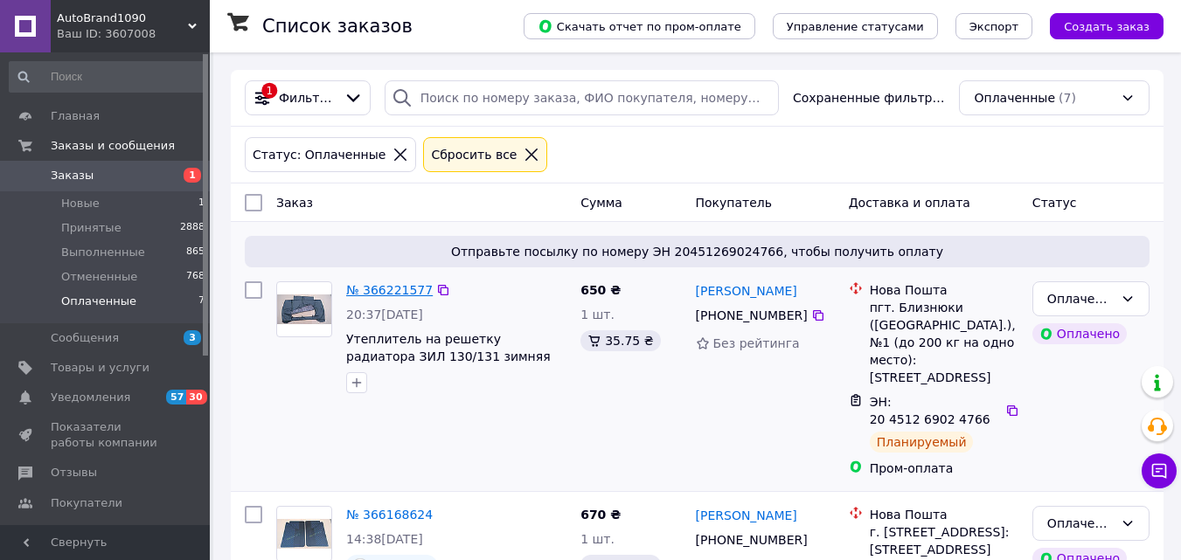  I want to click on div: Статус: Оплаченные, so click(319, 155).